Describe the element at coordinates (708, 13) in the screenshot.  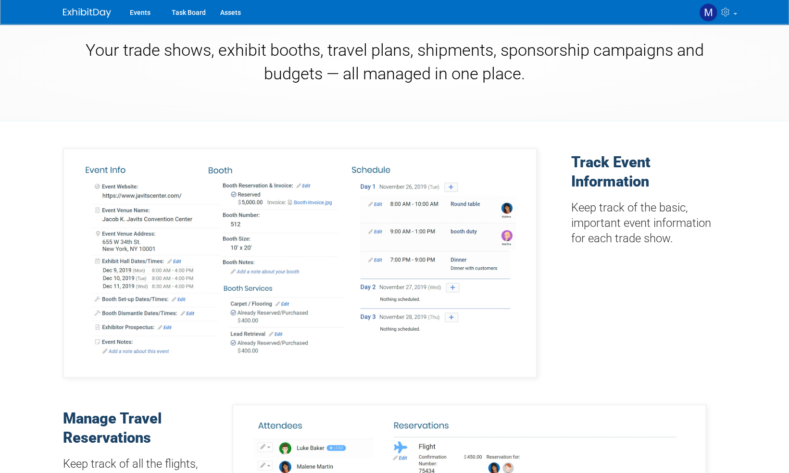
I see `img: Mary Ann Trujillo` at that location.